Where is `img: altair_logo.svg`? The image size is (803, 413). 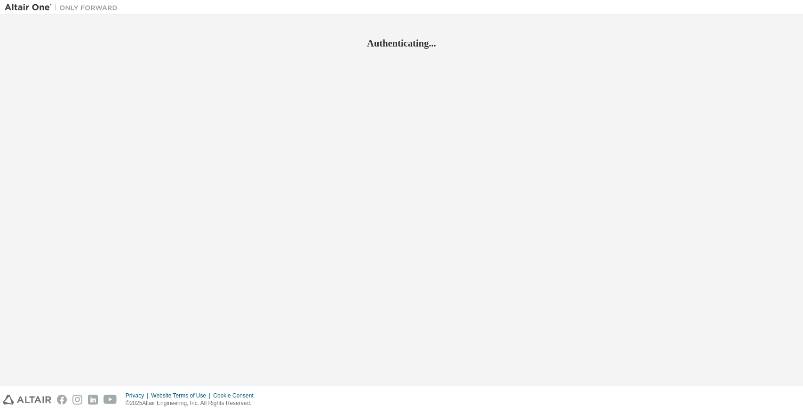
img: altair_logo.svg is located at coordinates (27, 400).